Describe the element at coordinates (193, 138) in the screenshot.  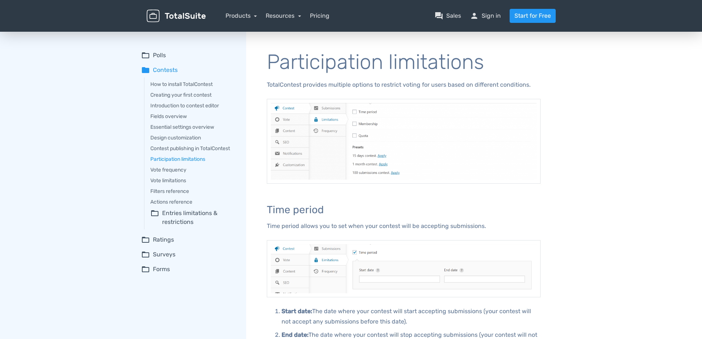
I see `a: Design customization` at that location.